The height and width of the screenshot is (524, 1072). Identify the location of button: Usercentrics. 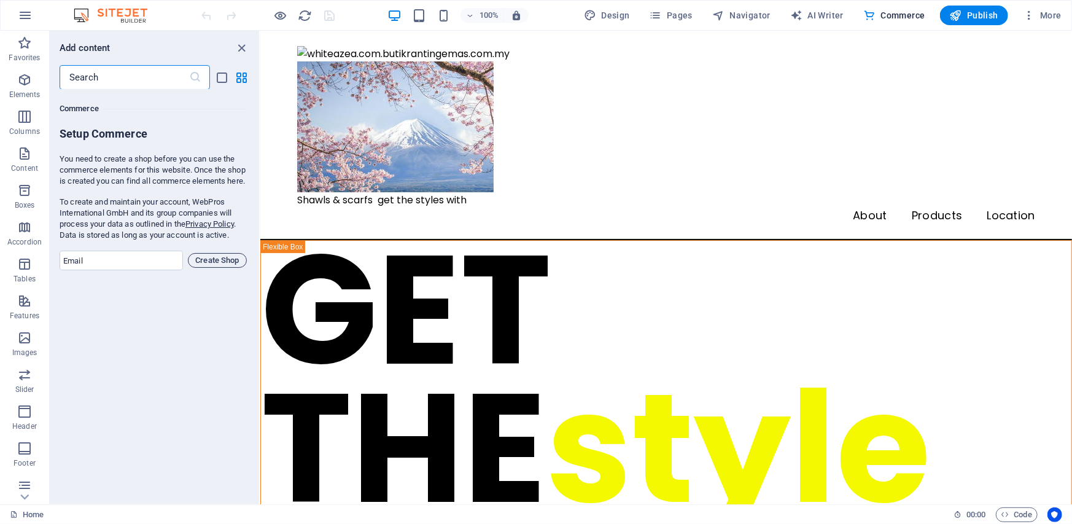
(1055, 515).